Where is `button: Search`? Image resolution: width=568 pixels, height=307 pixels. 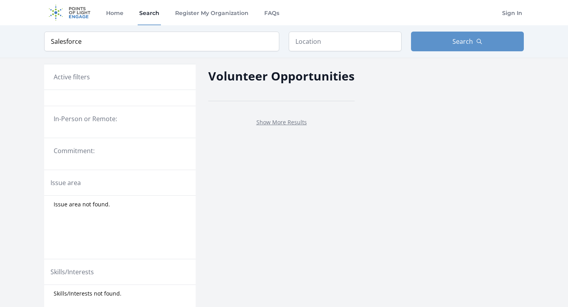
button: Search is located at coordinates (468, 41).